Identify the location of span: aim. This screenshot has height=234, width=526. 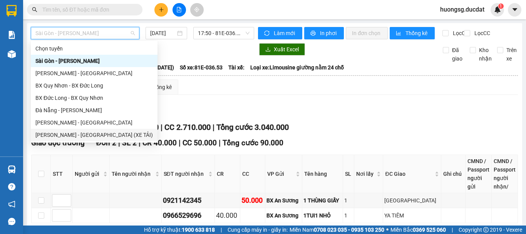
(197, 10).